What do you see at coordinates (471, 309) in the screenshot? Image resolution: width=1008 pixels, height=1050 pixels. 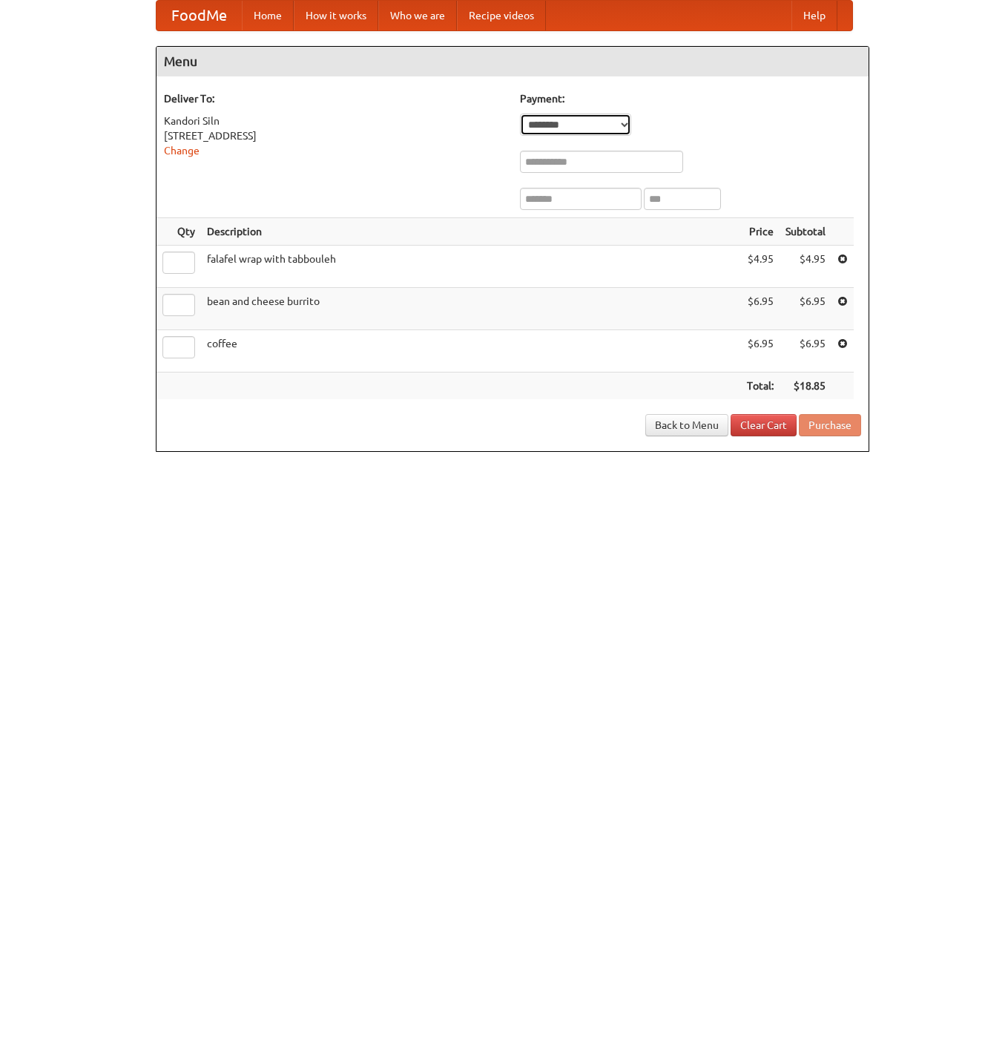 I see `td: bean and cheese burrito` at bounding box center [471, 309].